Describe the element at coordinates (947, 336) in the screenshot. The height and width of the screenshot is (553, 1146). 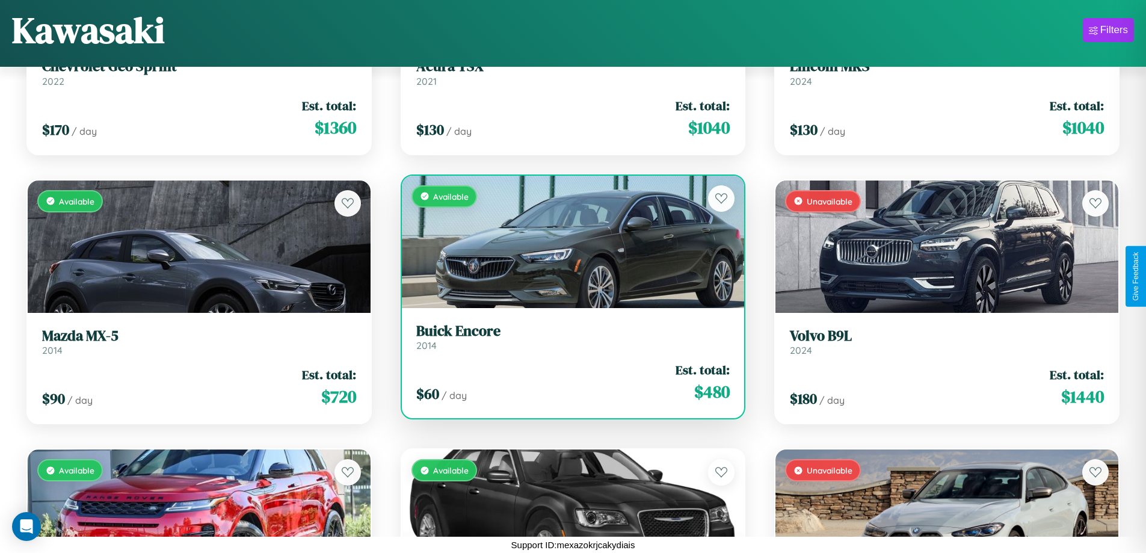
I see `h3: Volvo B9L` at that location.